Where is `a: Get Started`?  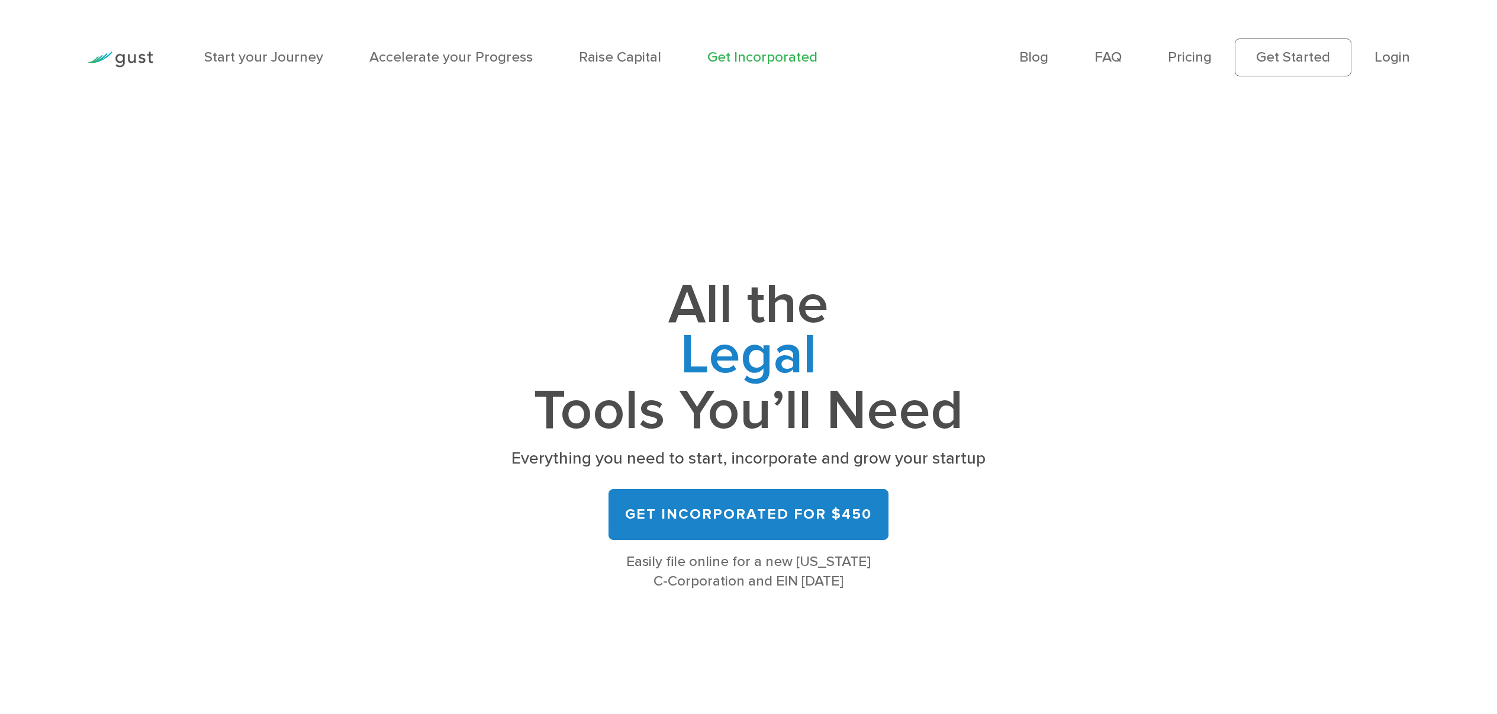
a: Get Started is located at coordinates (1292, 57).